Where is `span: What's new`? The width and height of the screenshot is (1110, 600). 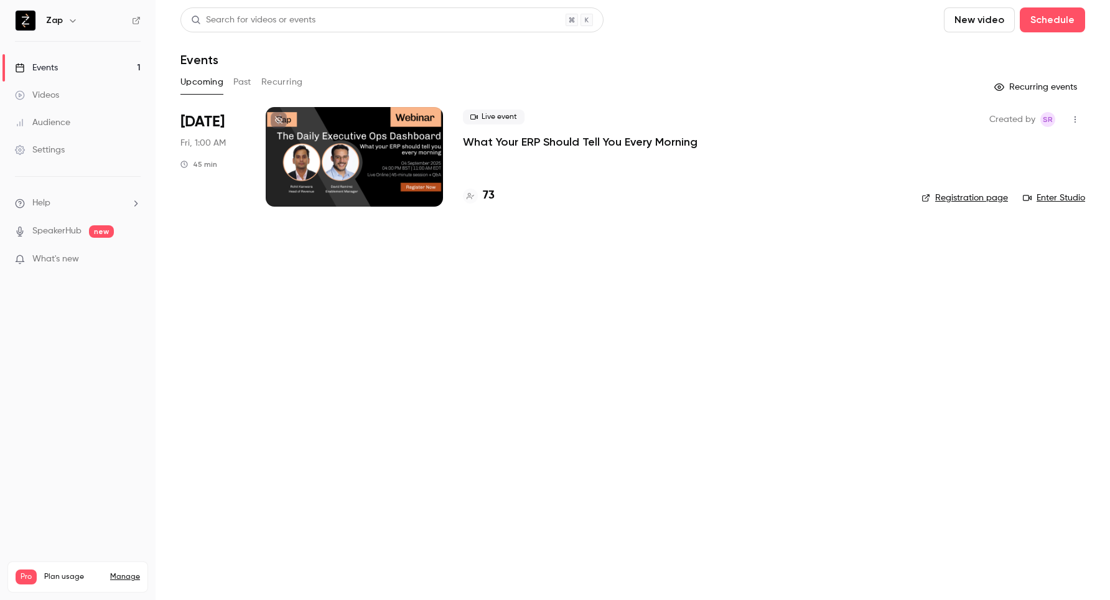
span: What's new is located at coordinates (55, 259).